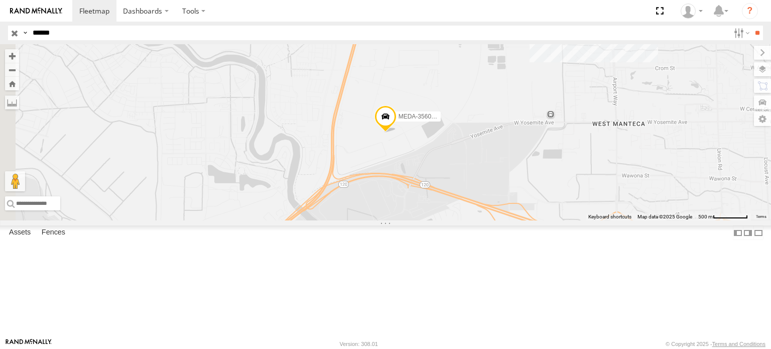 Image resolution: width=771 pixels, height=349 pixels. What do you see at coordinates (12, 83) in the screenshot?
I see `button: Zoom Home` at bounding box center [12, 83].